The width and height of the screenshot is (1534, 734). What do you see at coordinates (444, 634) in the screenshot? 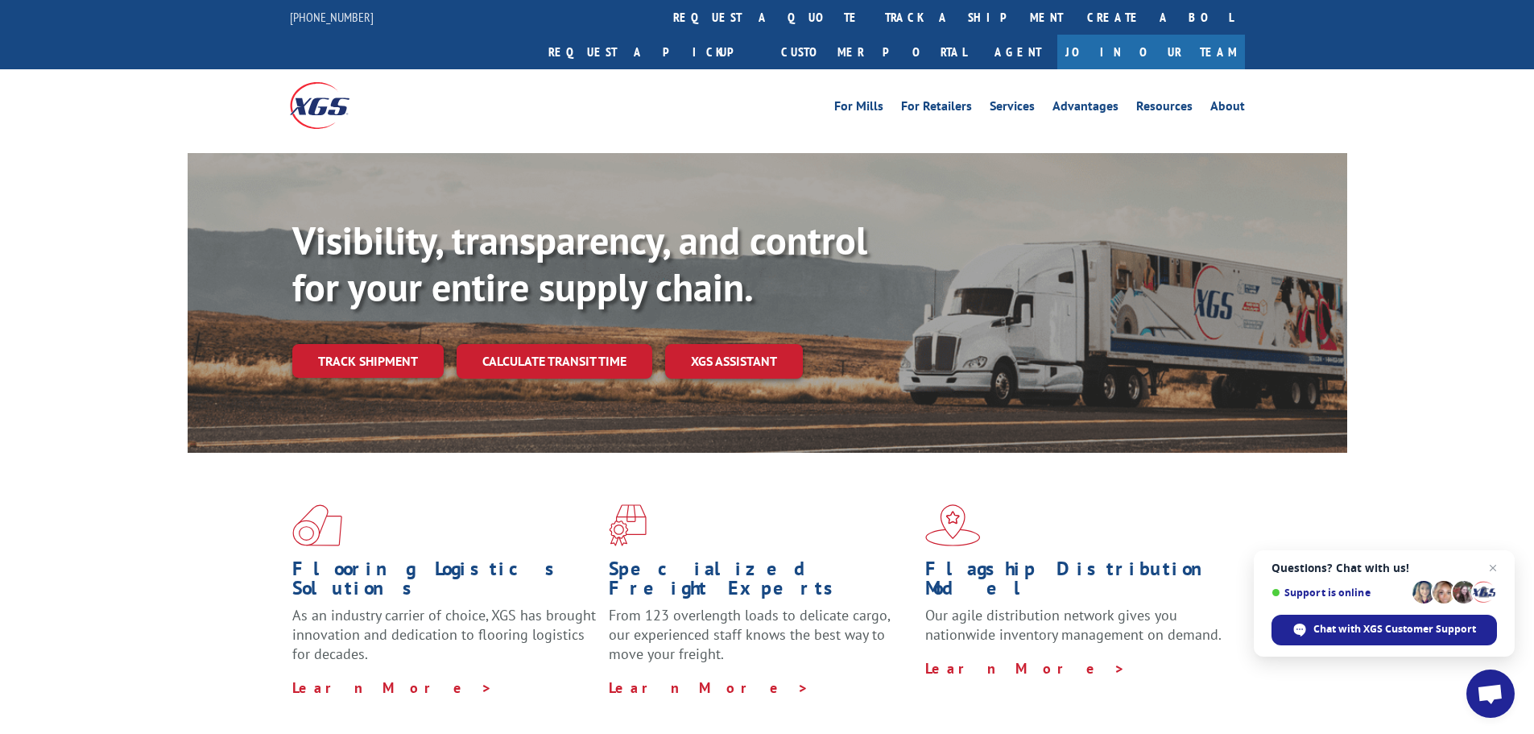
I see `span: As an industry carrier of choice, XGS has brought innovation and dedication to flooring logistics...` at bounding box center [444, 634].